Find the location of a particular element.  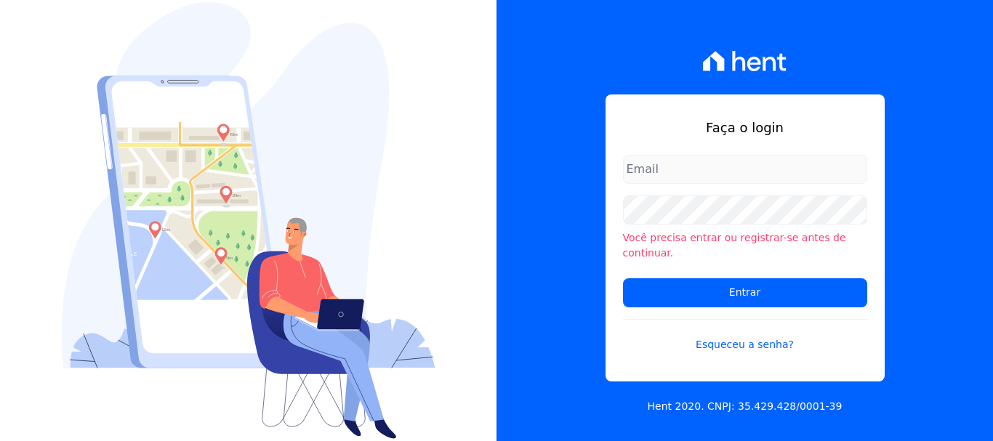

input: Email is located at coordinates (745, 169).